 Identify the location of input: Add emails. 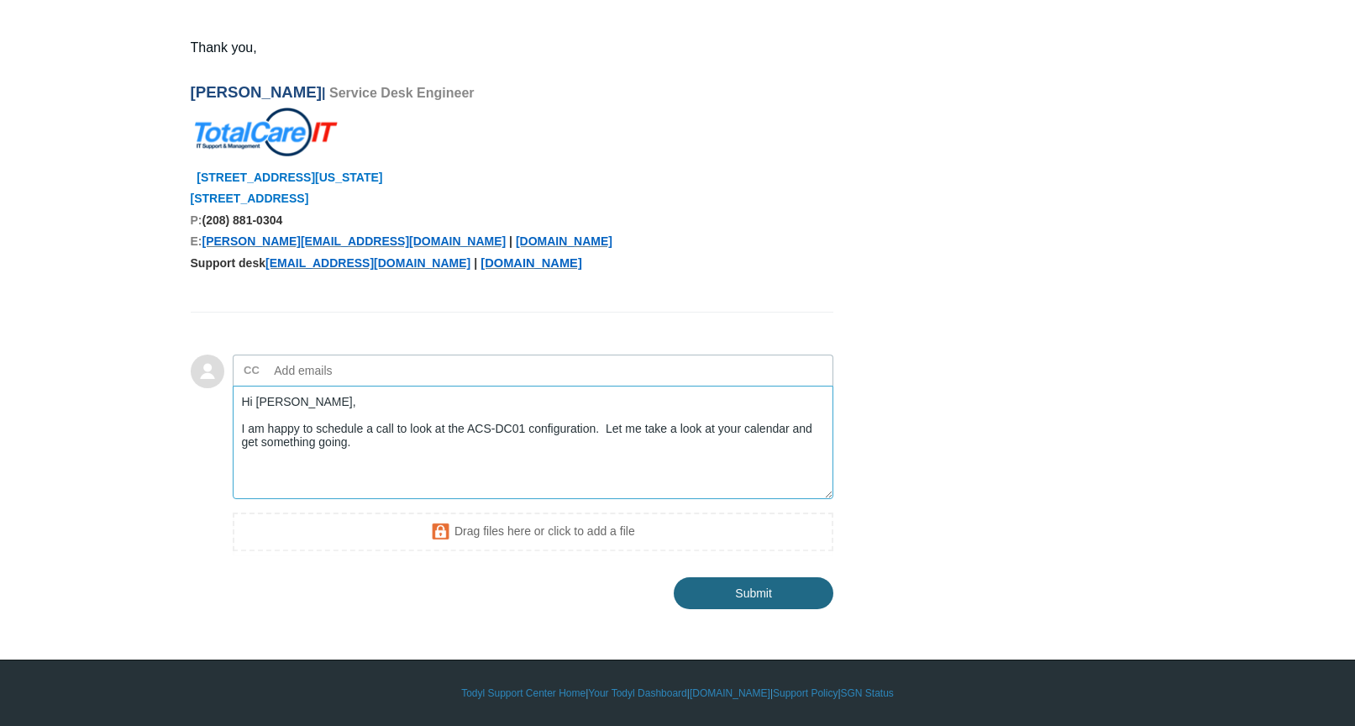
(358, 371).